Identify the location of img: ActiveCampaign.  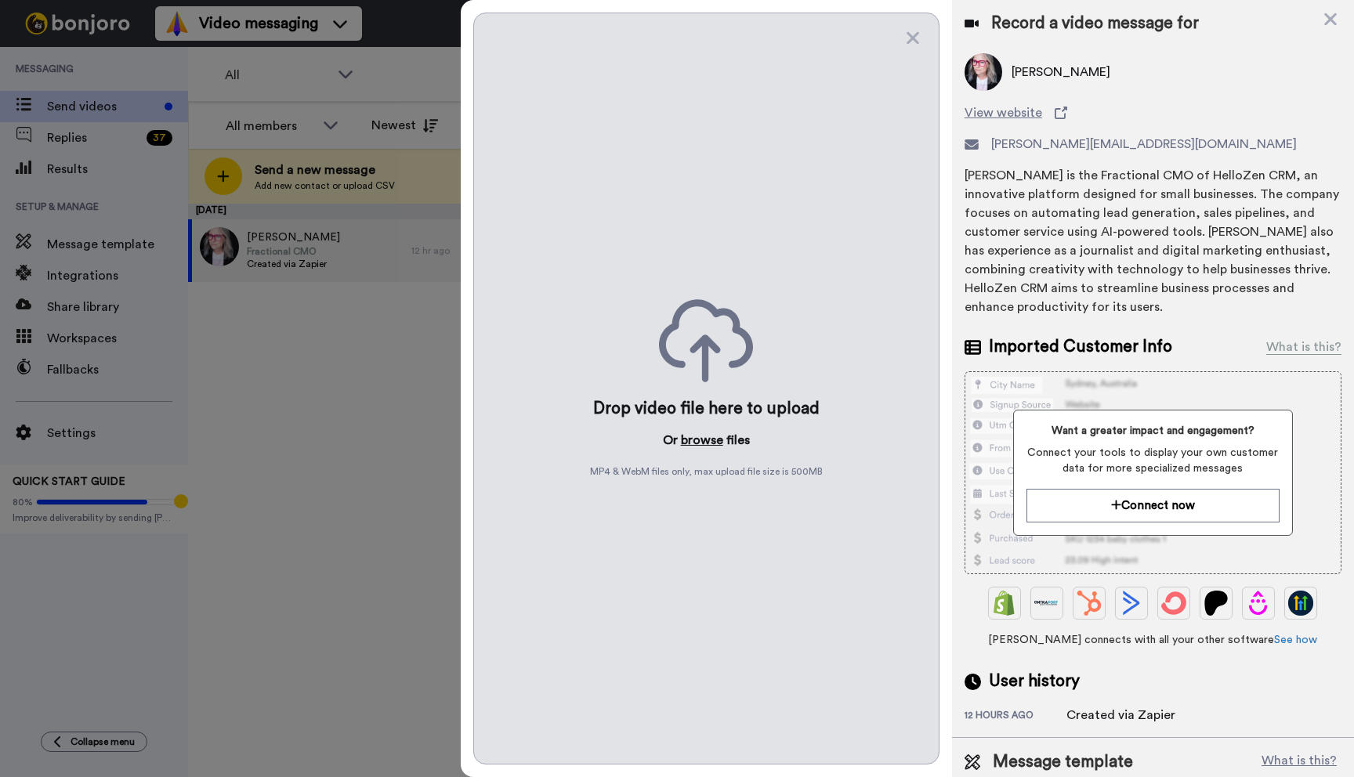
(1131, 603).